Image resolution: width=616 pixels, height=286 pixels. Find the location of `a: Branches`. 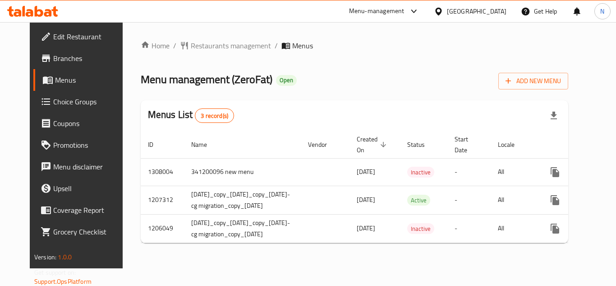

a: Branches is located at coordinates (83, 58).